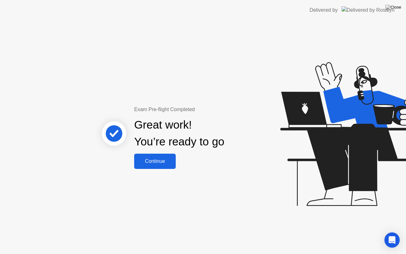 This screenshot has height=254, width=406. What do you see at coordinates (324, 10) in the screenshot?
I see `div: Delivered by` at bounding box center [324, 10].